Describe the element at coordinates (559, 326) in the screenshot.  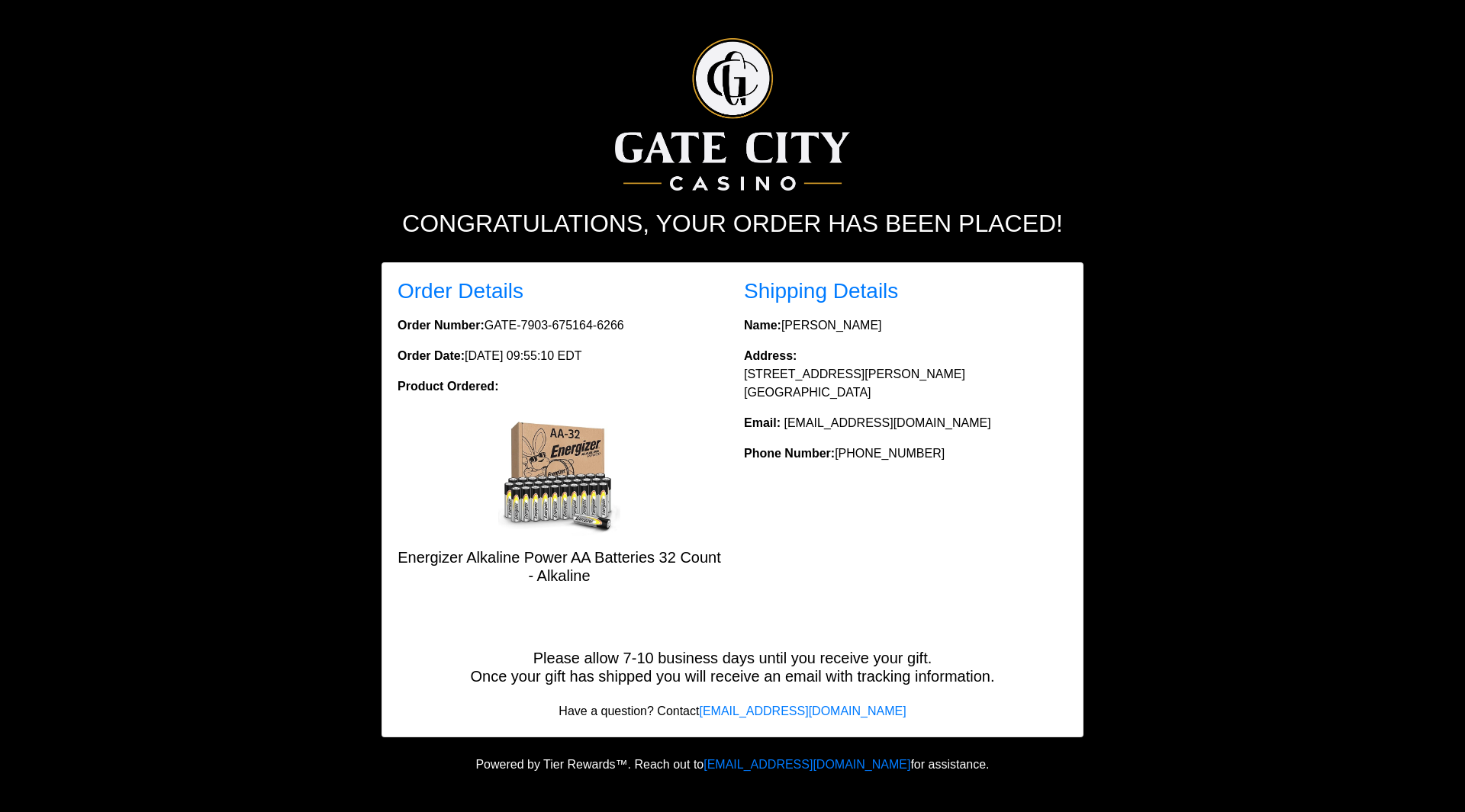
I see `p: GATE-7903-675164-6266` at that location.